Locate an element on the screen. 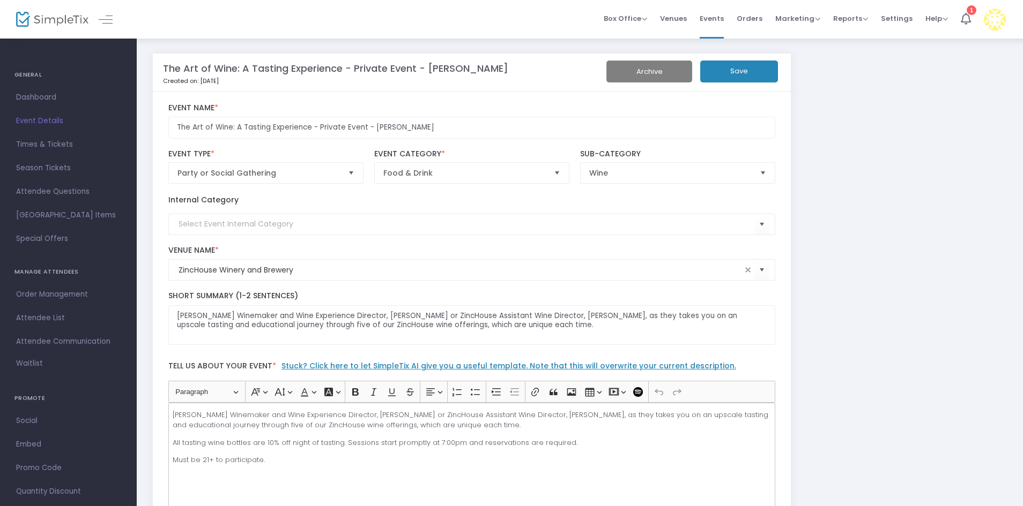 The width and height of the screenshot is (1023, 506). label: Sub-Category is located at coordinates (677, 154).